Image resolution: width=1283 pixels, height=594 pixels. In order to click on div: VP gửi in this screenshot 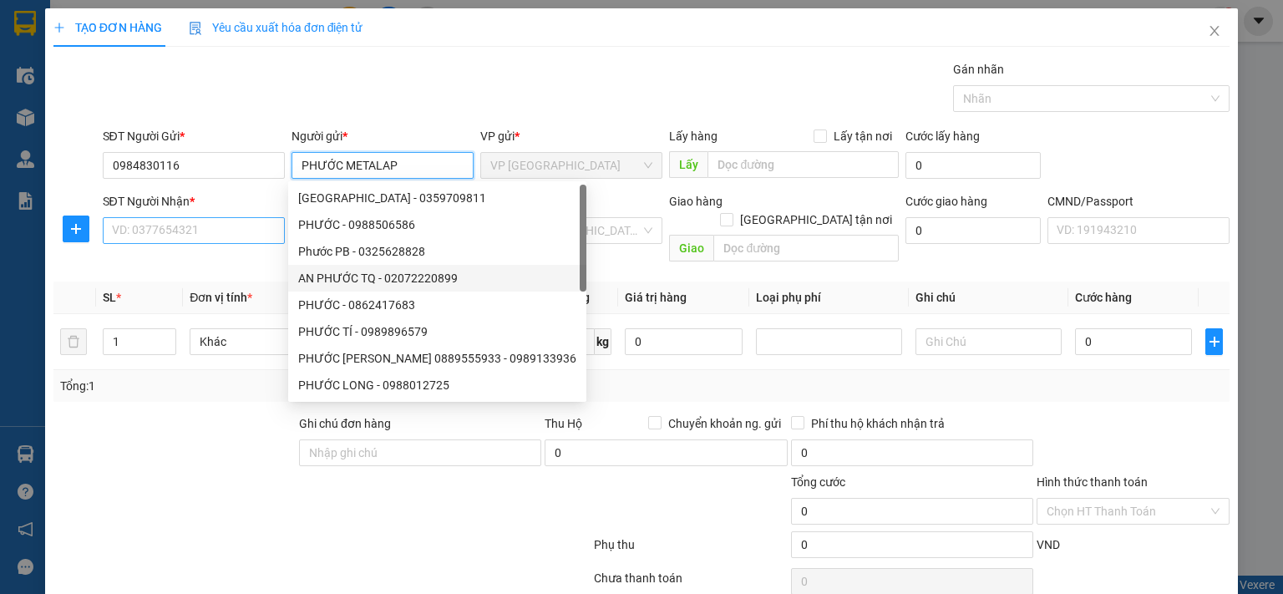, I will do `click(571, 136)`.